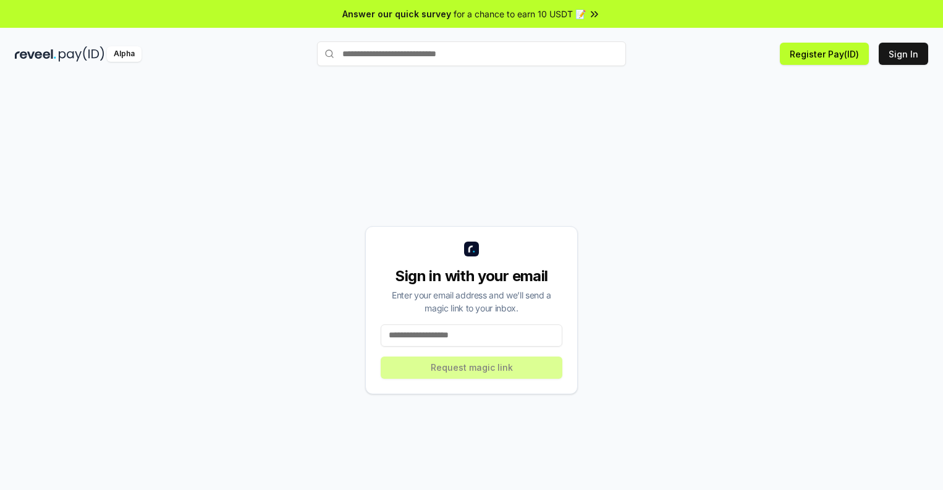 The width and height of the screenshot is (943, 490). What do you see at coordinates (471, 276) in the screenshot?
I see `div: Sign in with your email` at bounding box center [471, 276].